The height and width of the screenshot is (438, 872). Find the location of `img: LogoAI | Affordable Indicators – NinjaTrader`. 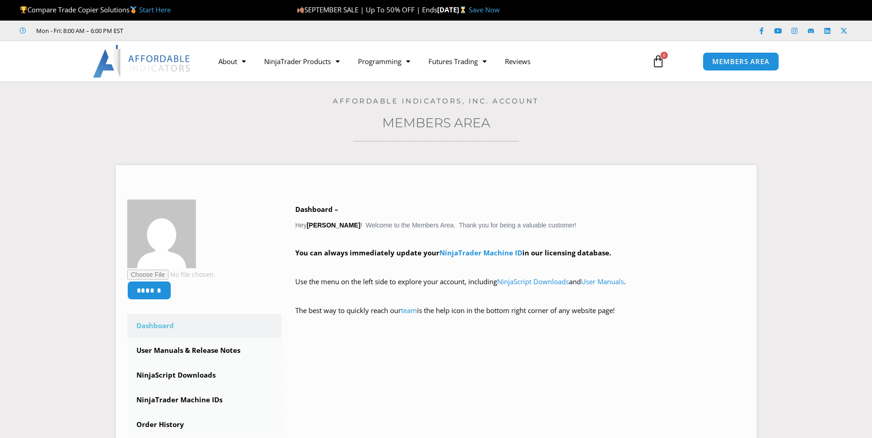

img: LogoAI | Affordable Indicators – NinjaTrader is located at coordinates (142, 61).